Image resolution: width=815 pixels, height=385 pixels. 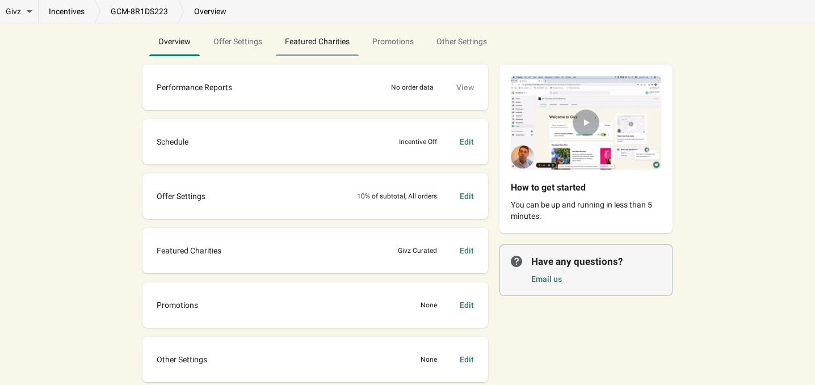 What do you see at coordinates (172, 142) in the screenshot?
I see `p: Schedule` at bounding box center [172, 142].